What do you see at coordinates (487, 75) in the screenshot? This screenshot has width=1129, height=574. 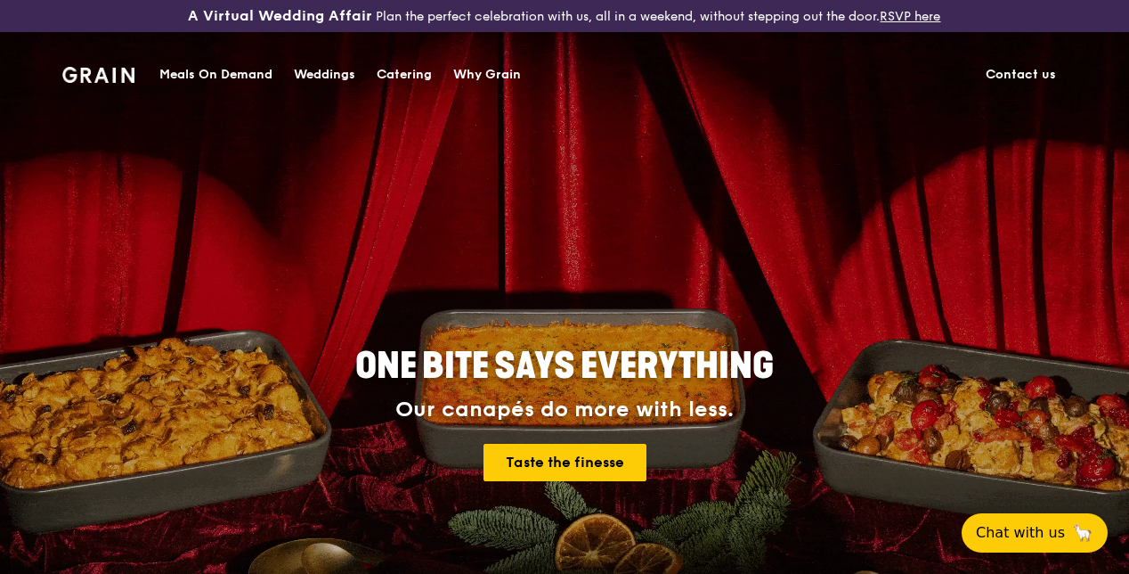 I see `a: Why Grain` at bounding box center [487, 75].